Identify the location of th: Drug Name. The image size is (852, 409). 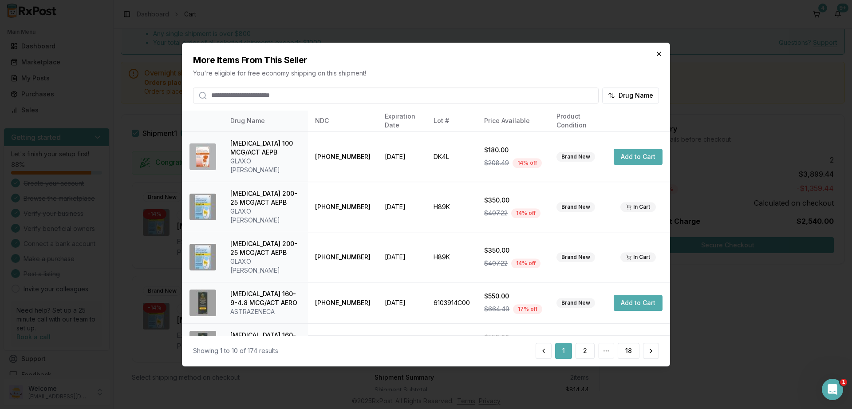
(265, 121).